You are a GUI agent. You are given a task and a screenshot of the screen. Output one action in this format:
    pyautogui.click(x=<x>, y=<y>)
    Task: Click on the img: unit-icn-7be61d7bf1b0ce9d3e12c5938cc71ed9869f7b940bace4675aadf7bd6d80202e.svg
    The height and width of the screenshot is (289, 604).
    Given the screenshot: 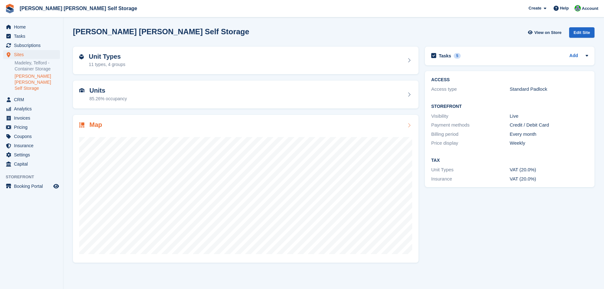 What is the action you would take?
    pyautogui.click(x=82, y=90)
    